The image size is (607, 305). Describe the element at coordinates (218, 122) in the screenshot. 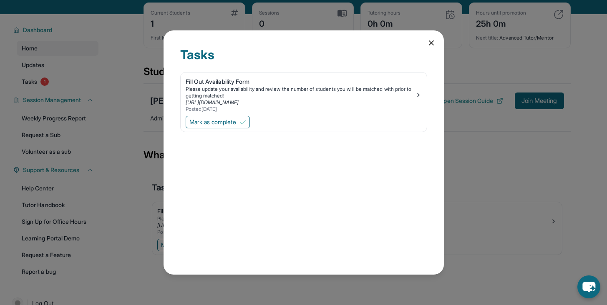

I see `button: Mark as complete` at that location.